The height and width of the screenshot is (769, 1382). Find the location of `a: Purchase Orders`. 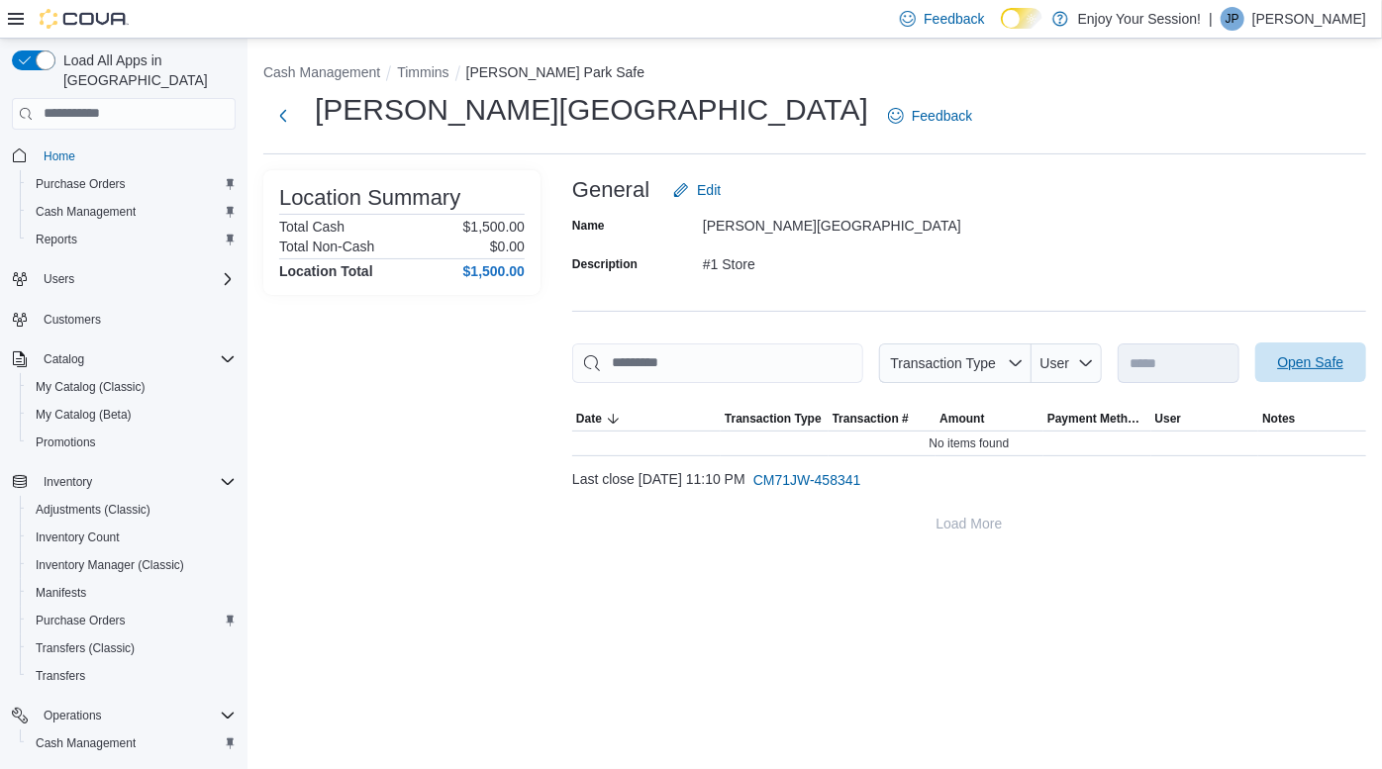

a: Purchase Orders is located at coordinates (80, 620).